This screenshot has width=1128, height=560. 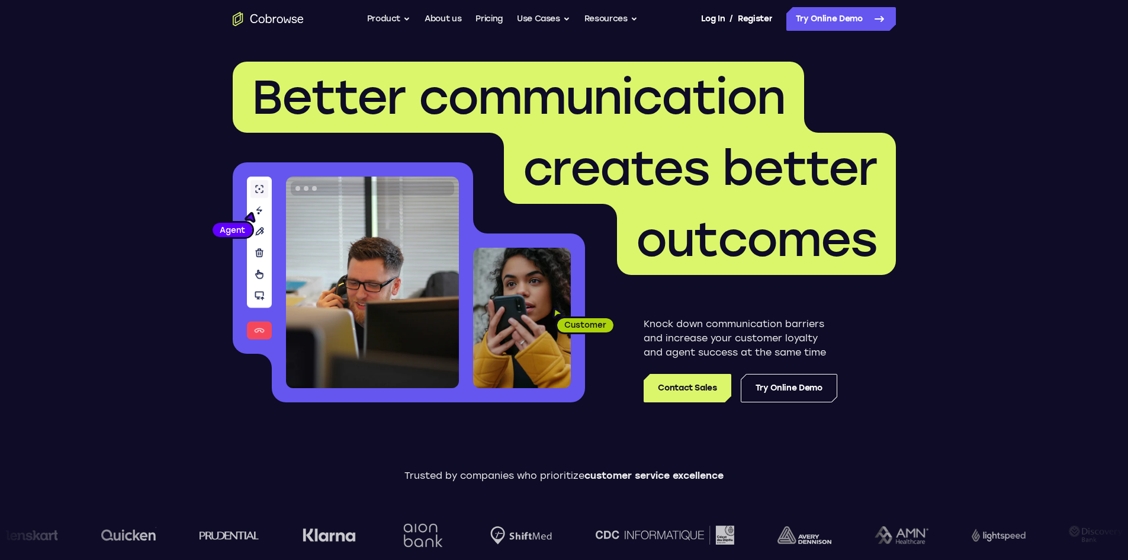 What do you see at coordinates (611, 19) in the screenshot?
I see `button: Resources` at bounding box center [611, 19].